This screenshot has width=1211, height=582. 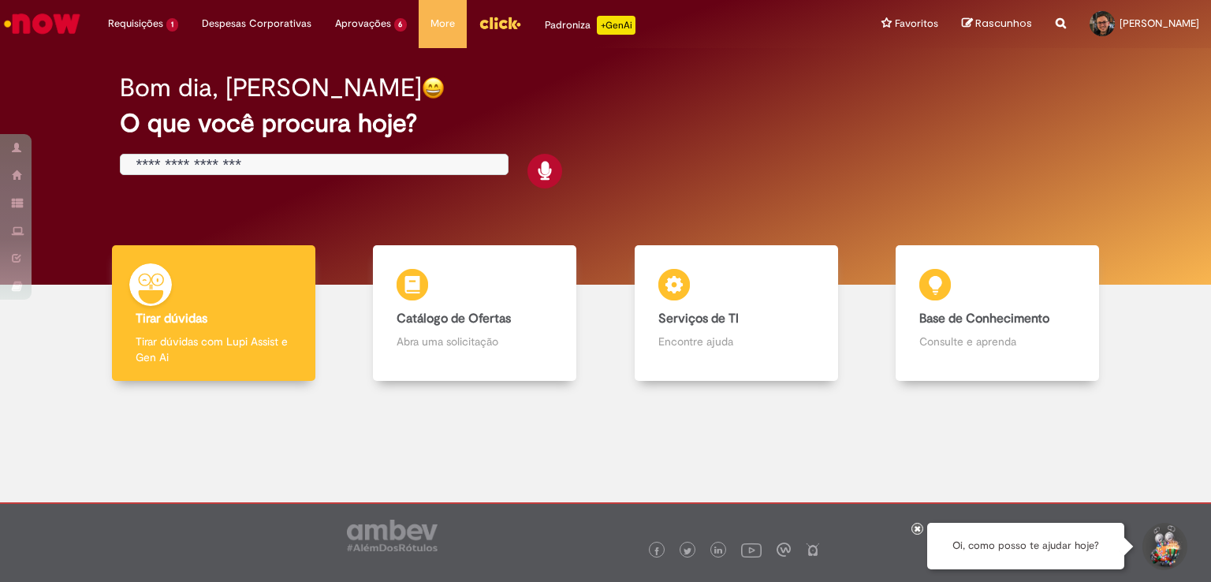 I want to click on h2: O que você procura hoje?, so click(x=606, y=123).